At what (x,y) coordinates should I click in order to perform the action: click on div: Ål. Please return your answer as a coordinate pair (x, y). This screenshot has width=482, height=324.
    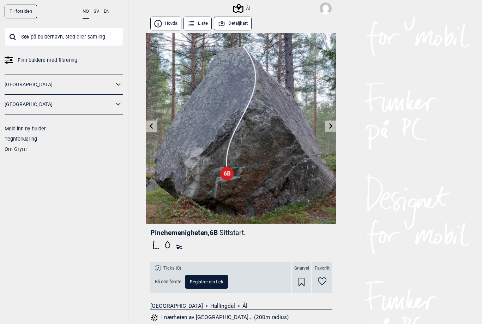
    Looking at the image, I should click on (242, 8).